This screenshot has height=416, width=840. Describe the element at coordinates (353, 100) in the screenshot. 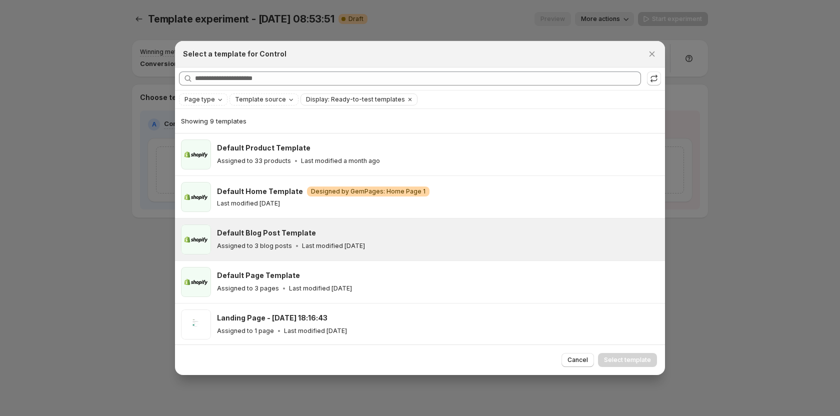

I see `button: Display: Ready-to-test templates` at that location.